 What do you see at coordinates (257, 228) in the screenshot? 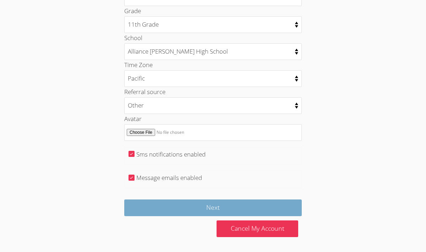
I see `a: Cancel My Account` at bounding box center [257, 228].